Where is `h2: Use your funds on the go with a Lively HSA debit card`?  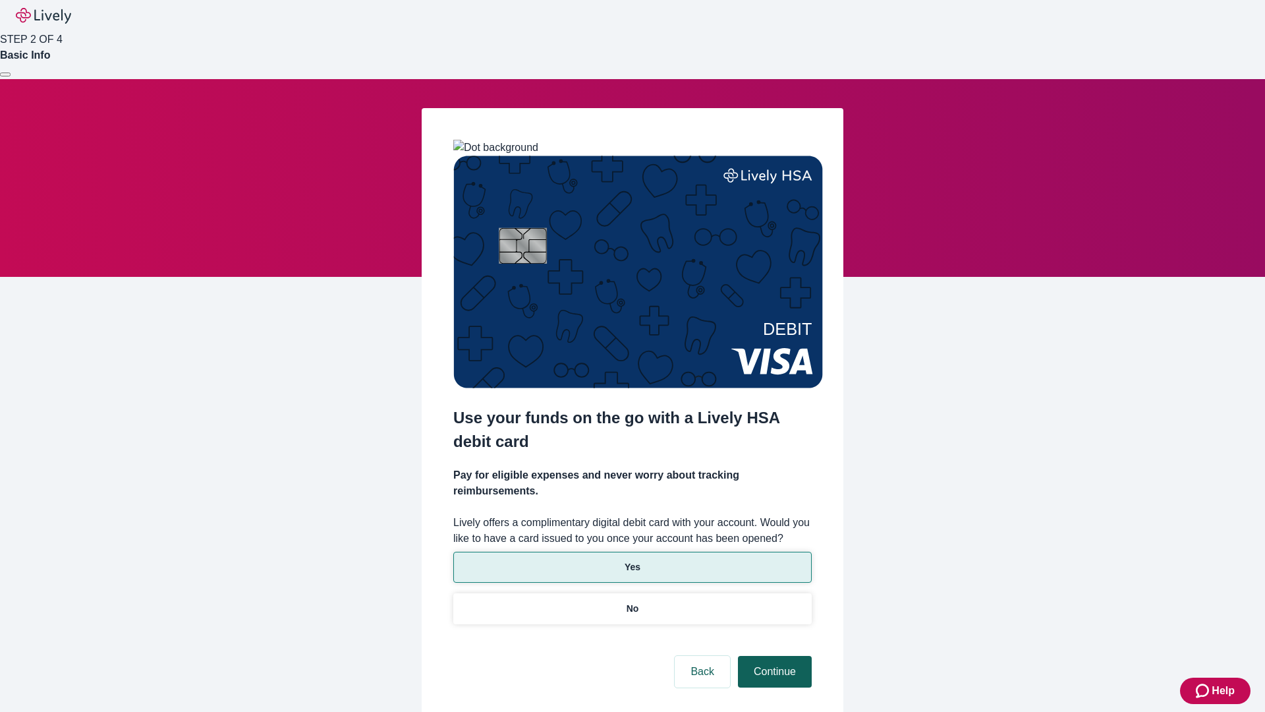
h2: Use your funds on the go with a Lively HSA debit card is located at coordinates (633, 430).